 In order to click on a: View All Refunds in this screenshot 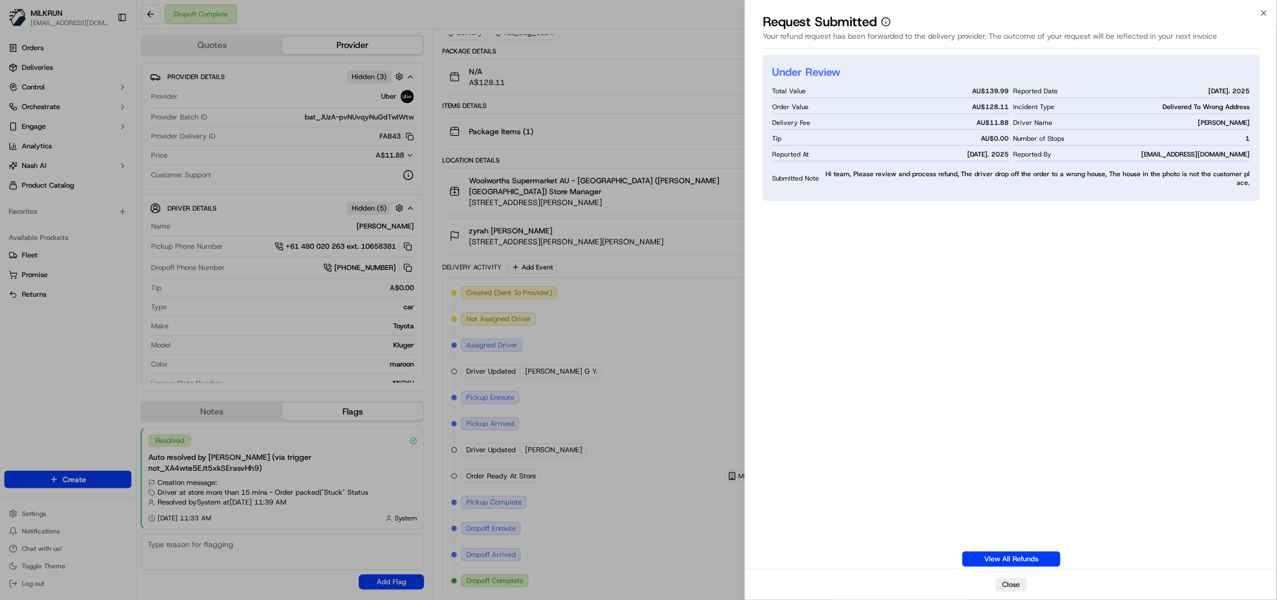, I will do `click(1011, 559)`.